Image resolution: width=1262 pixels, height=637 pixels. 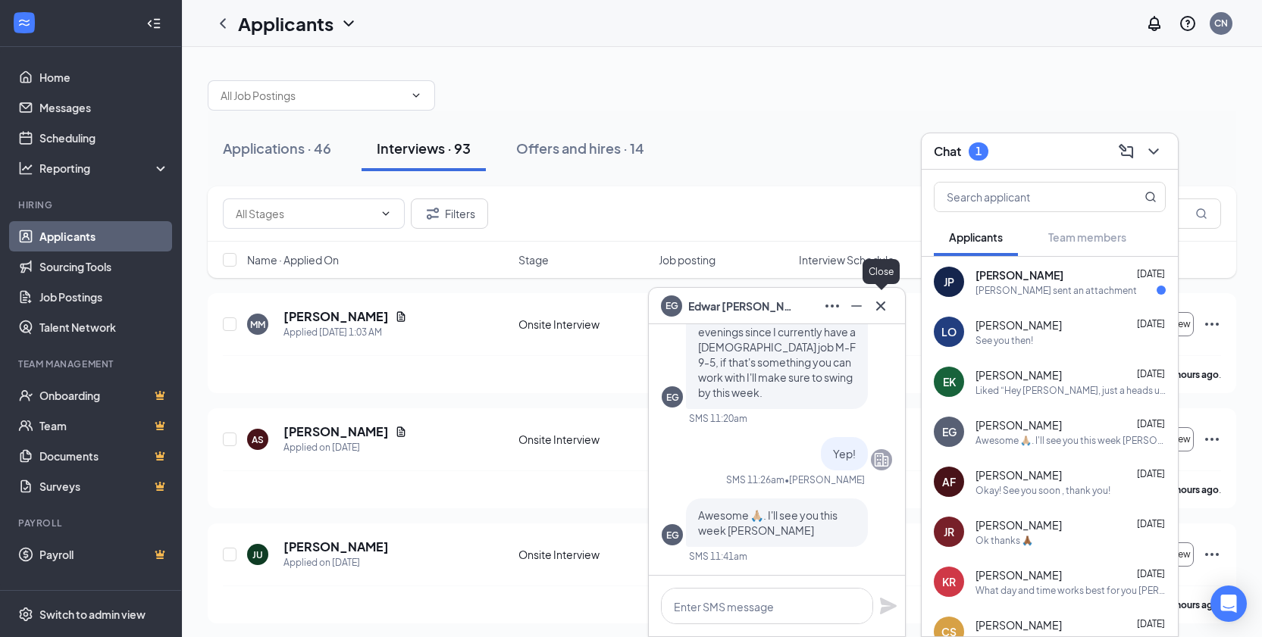 I want to click on button: Cross, so click(x=881, y=306).